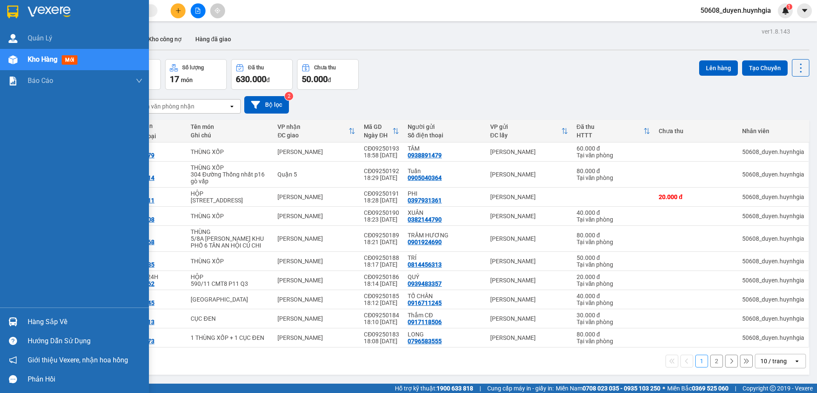  What do you see at coordinates (316, 174) in the screenshot?
I see `div: Quận 5` at bounding box center [316, 174].